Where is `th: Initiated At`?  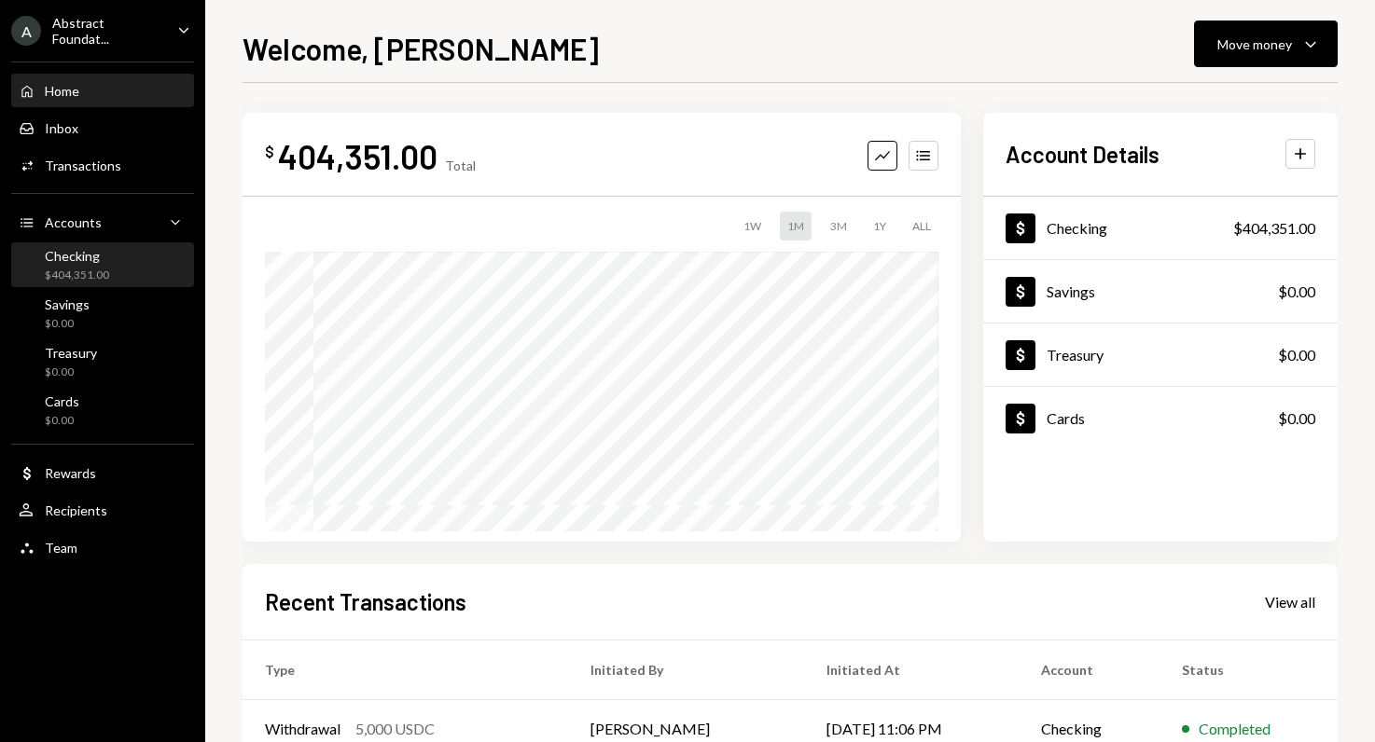 th: Initiated At is located at coordinates (911, 670).